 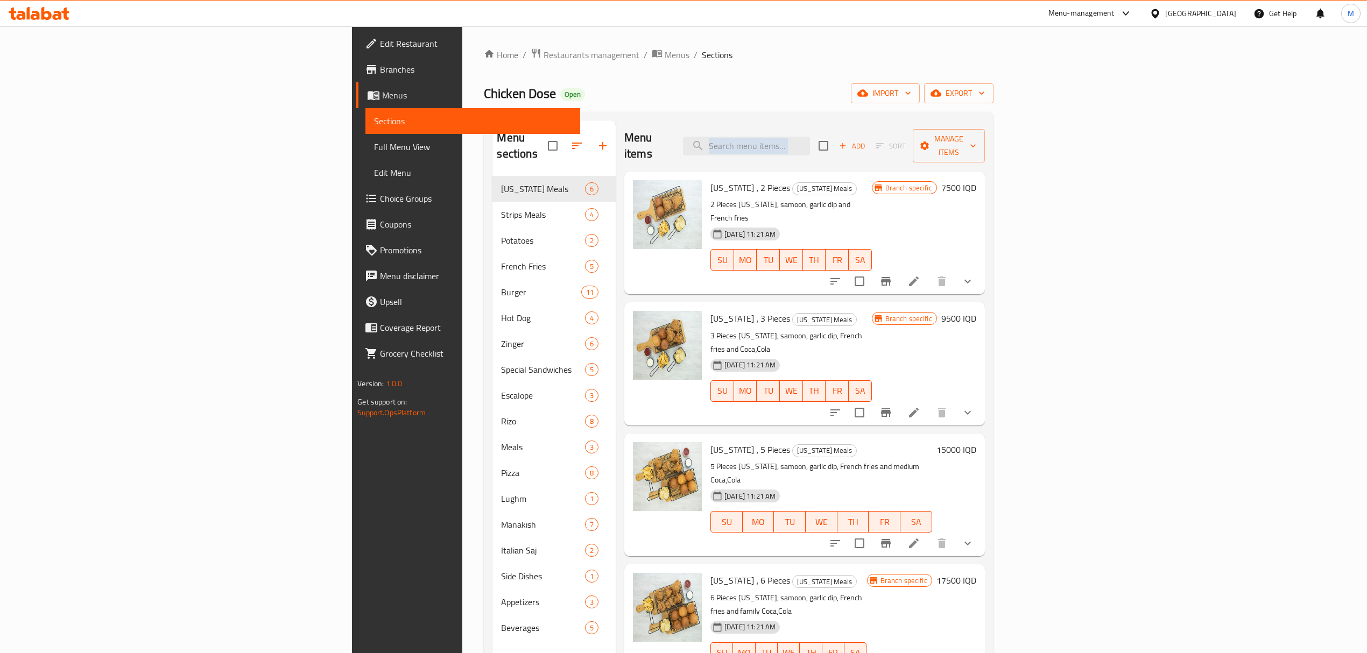 I want to click on span: French Fries, so click(x=542, y=266).